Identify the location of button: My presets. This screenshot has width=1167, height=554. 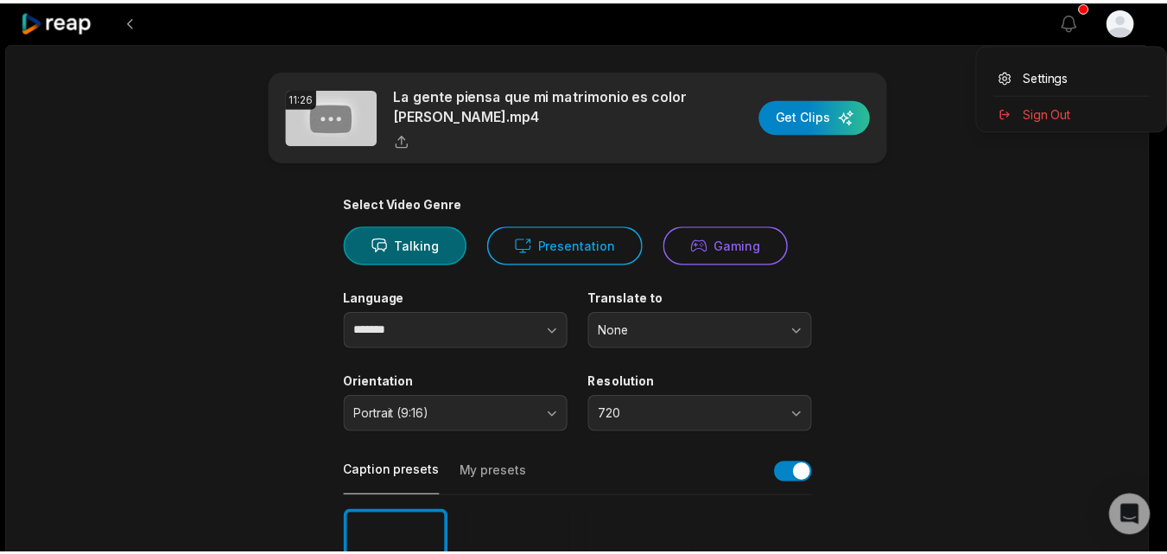
(498, 479).